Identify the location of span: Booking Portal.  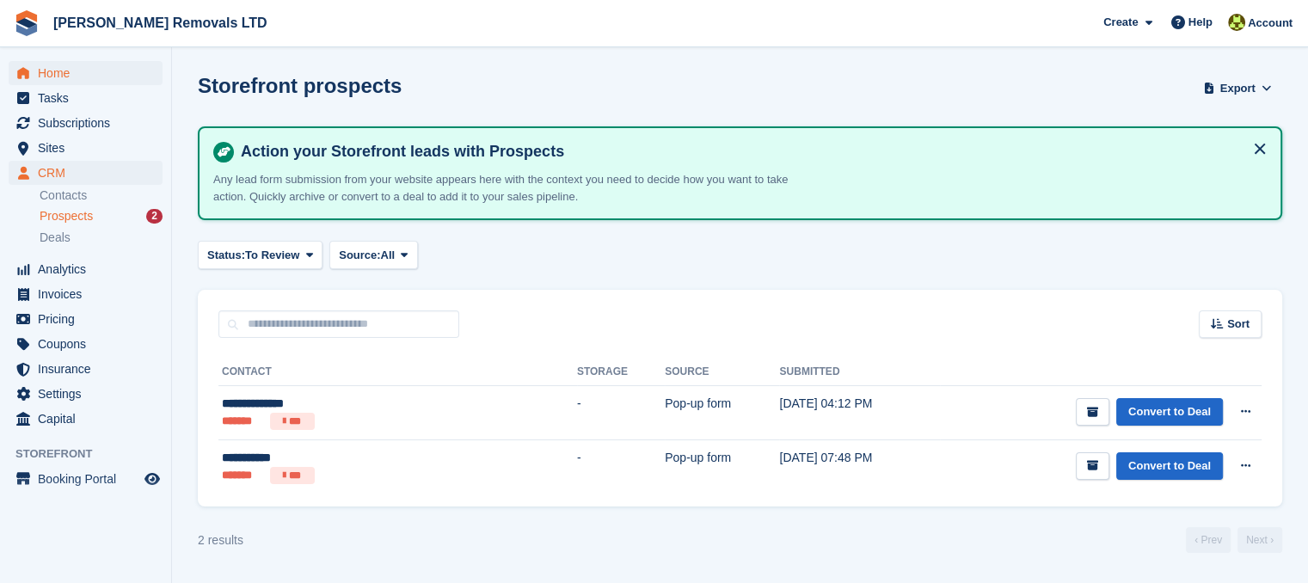
(89, 479).